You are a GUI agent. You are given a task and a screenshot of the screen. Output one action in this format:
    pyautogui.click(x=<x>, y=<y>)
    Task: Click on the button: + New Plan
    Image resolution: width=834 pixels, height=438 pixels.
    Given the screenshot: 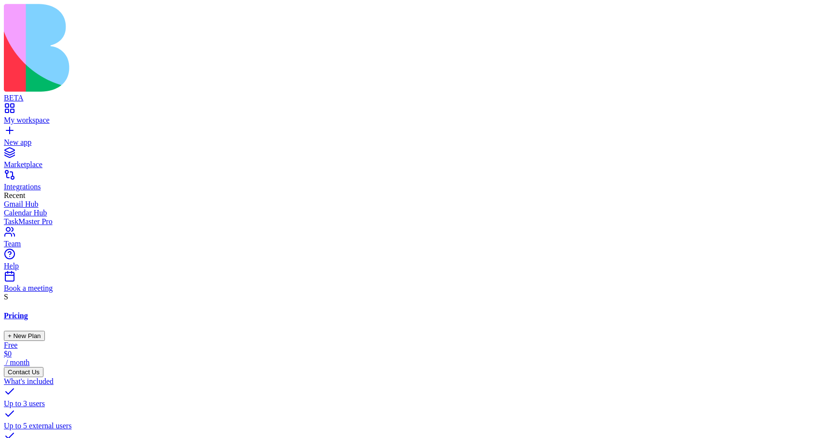 What is the action you would take?
    pyautogui.click(x=24, y=335)
    